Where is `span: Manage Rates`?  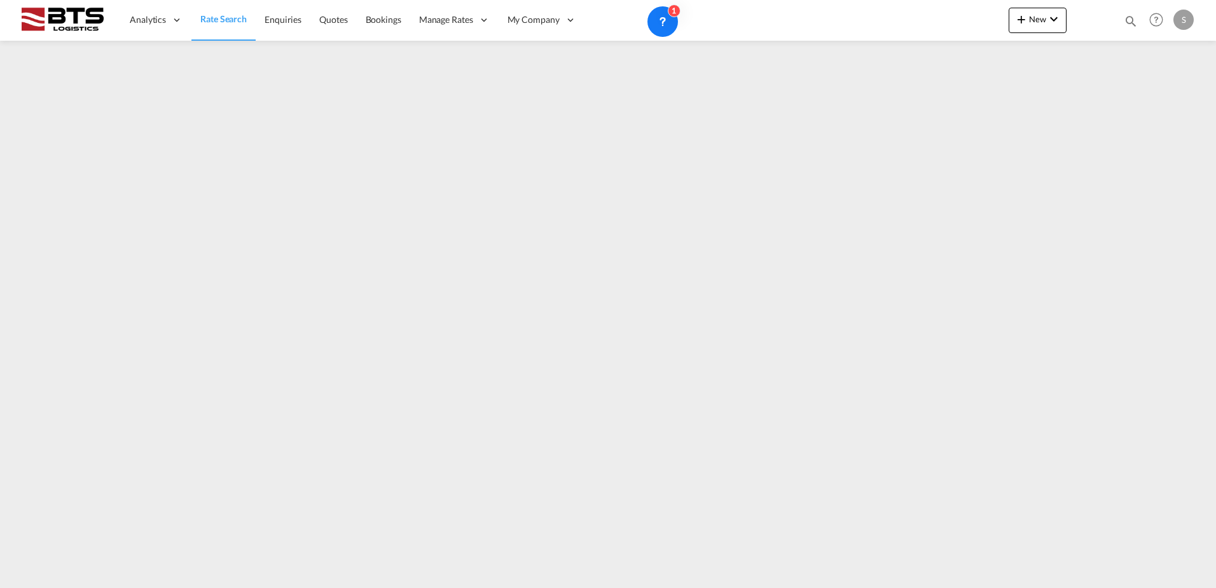
span: Manage Rates is located at coordinates (446, 20).